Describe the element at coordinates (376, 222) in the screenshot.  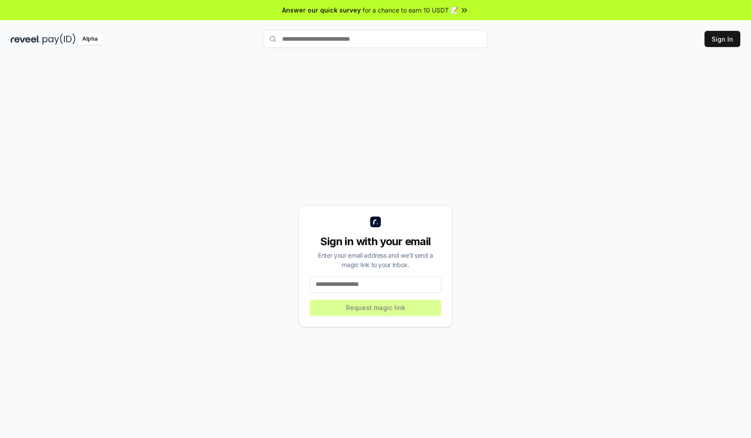
I see `img: logo_small` at that location.